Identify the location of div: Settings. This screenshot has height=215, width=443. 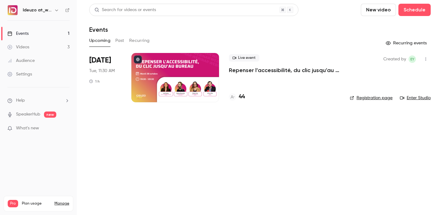
(20, 74).